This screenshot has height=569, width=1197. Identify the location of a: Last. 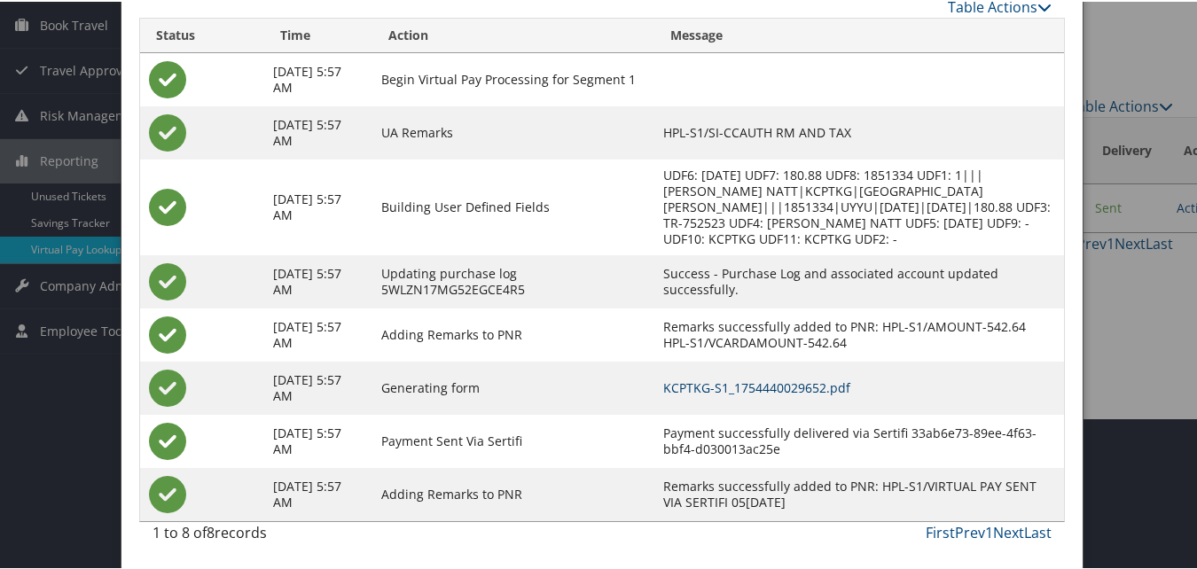
(1037, 531).